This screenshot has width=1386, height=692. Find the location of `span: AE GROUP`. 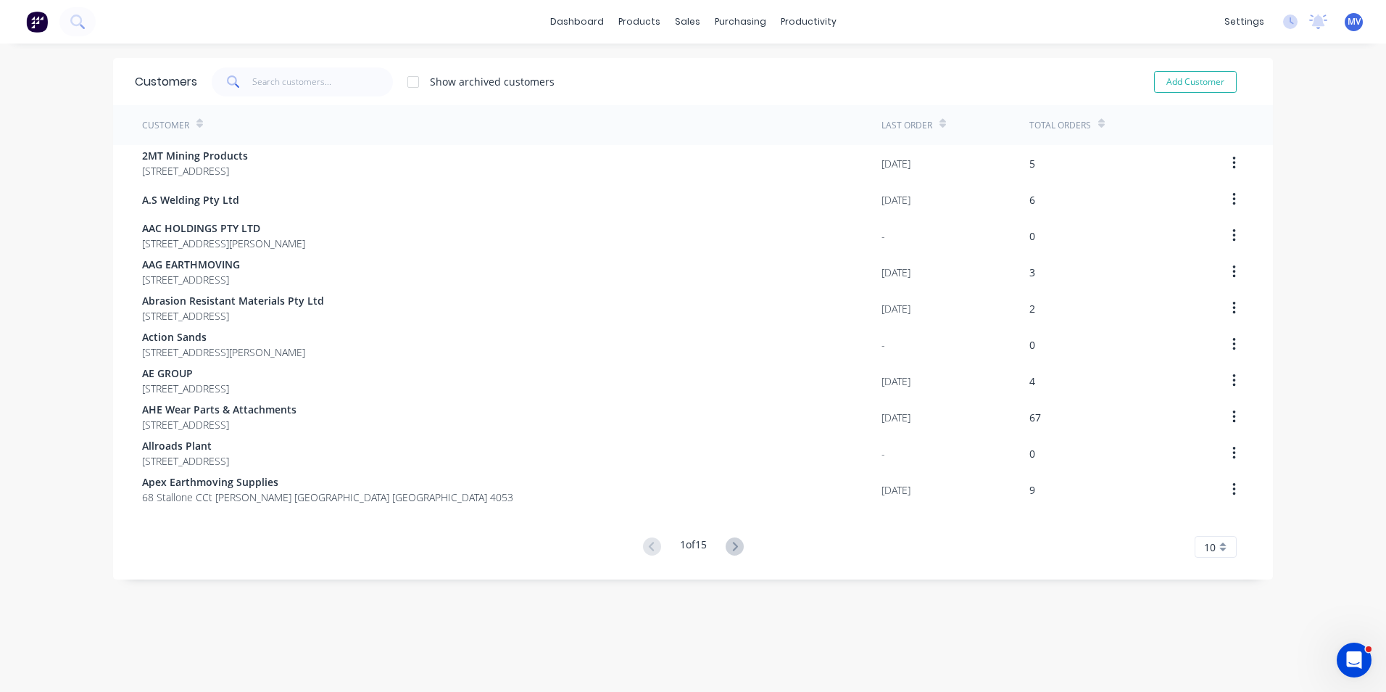

span: AE GROUP is located at coordinates (186, 373).